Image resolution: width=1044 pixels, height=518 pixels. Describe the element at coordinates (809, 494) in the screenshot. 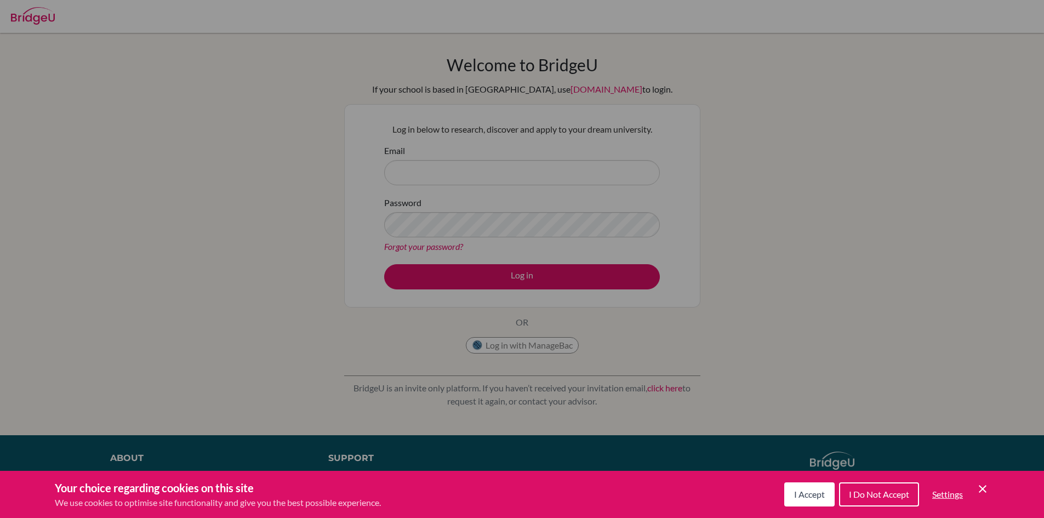

I see `span: I Accept` at that location.